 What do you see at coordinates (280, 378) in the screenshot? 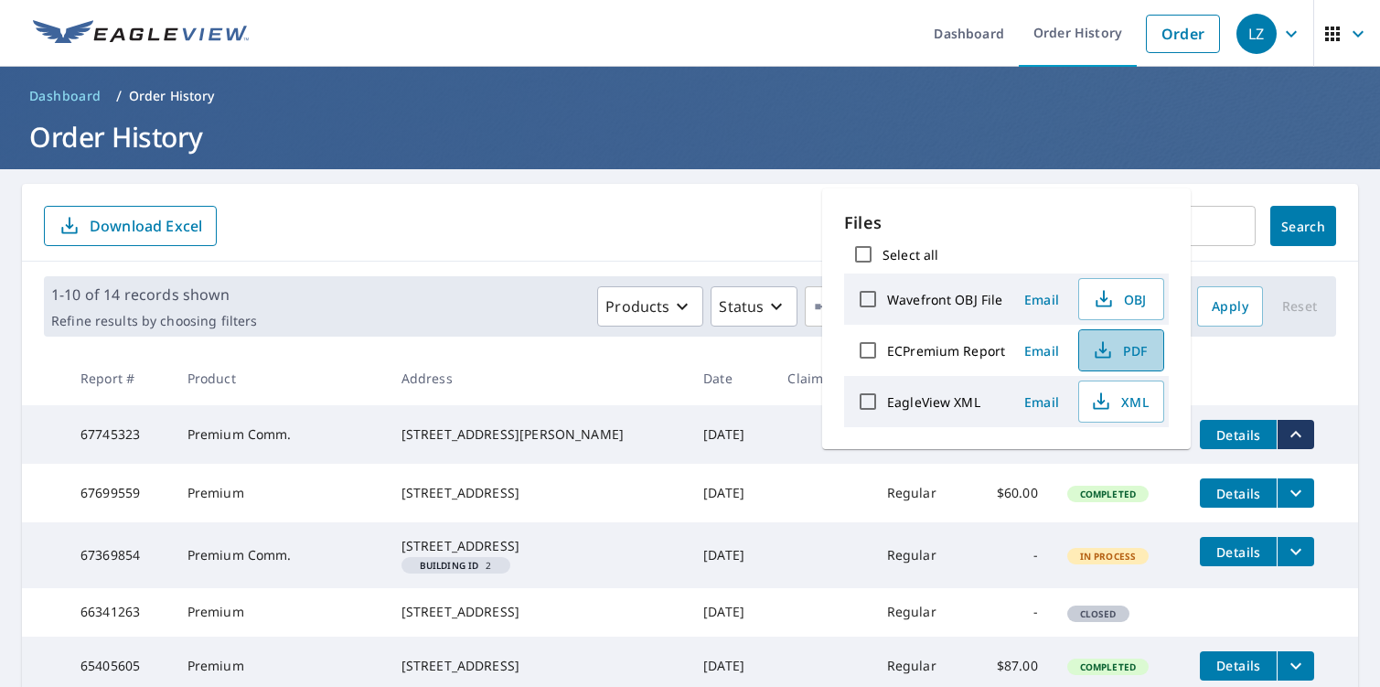
I see `th: Product` at bounding box center [280, 378].